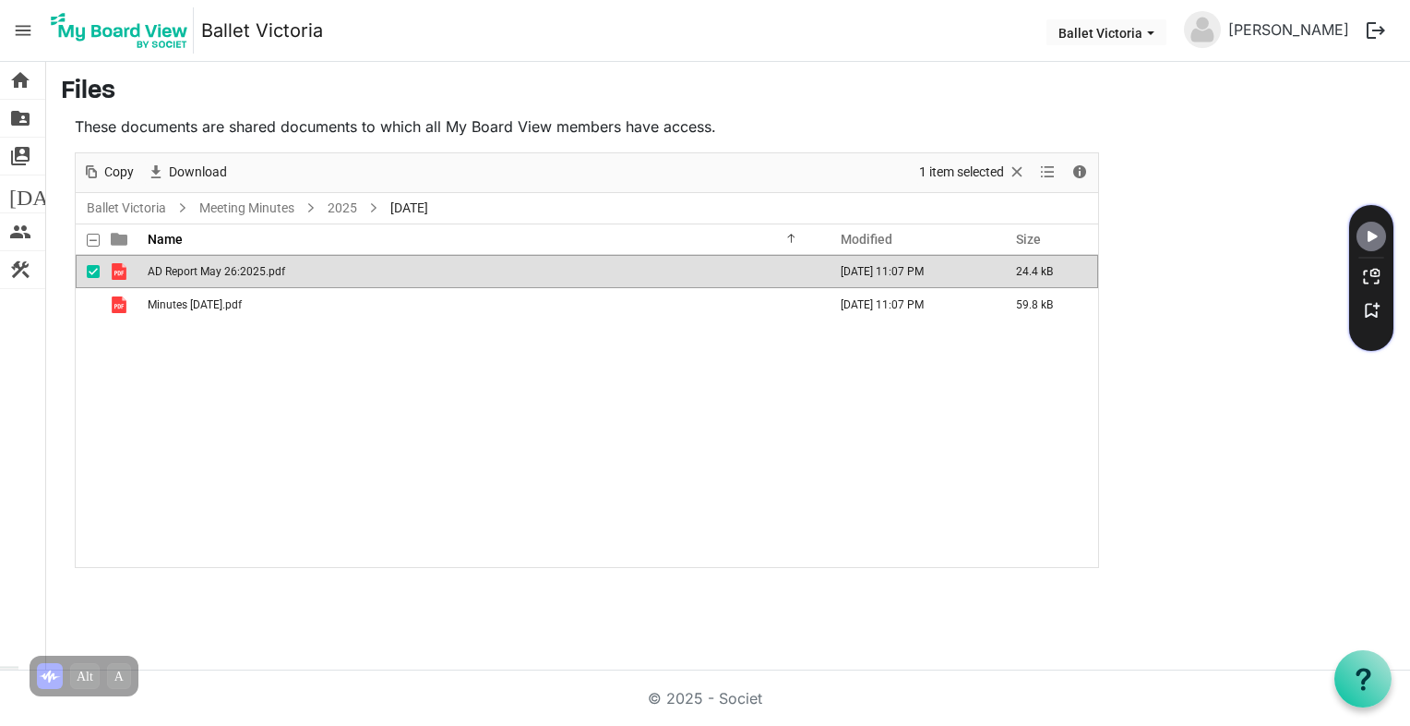 Image resolution: width=1410 pixels, height=726 pixels. I want to click on img: no-profile-picture.svg, so click(1203, 30).